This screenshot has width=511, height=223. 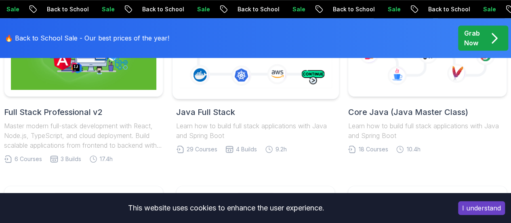 What do you see at coordinates (84, 135) in the screenshot?
I see `p: Master modern full-stack development with React, Node.js, TypeScript, and cloud deployment. Build...` at bounding box center [84, 135].